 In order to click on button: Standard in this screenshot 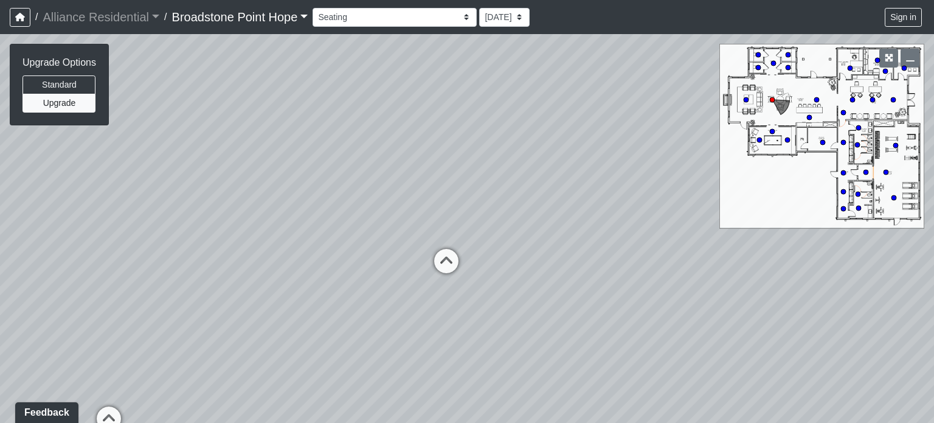, I will do `click(59, 85)`.